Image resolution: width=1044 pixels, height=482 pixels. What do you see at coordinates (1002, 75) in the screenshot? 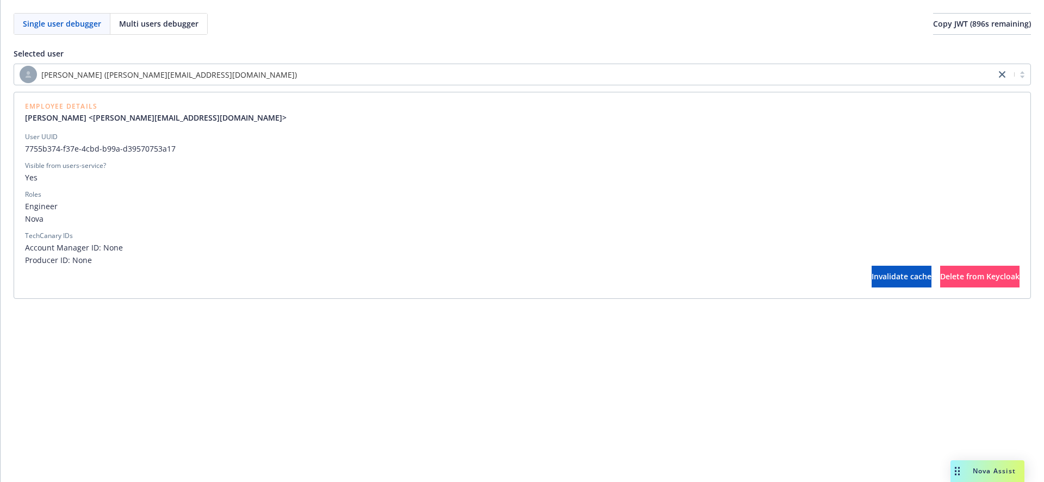
I see `a: close` at bounding box center [1002, 75].